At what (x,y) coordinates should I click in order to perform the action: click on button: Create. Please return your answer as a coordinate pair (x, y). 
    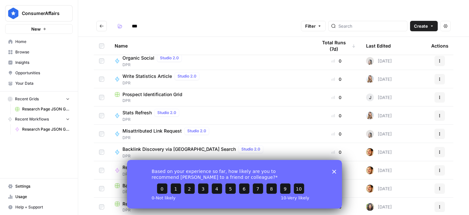
    Looking at the image, I should click on (424, 26).